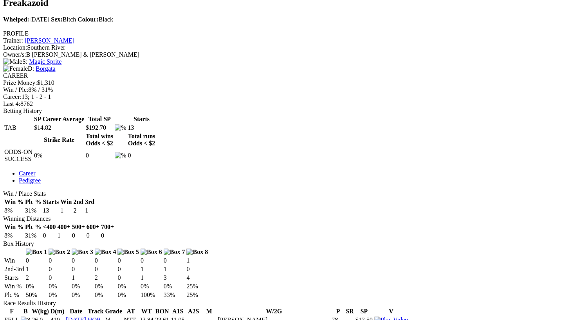  Describe the element at coordinates (95, 312) in the screenshot. I see `th: Track` at that location.